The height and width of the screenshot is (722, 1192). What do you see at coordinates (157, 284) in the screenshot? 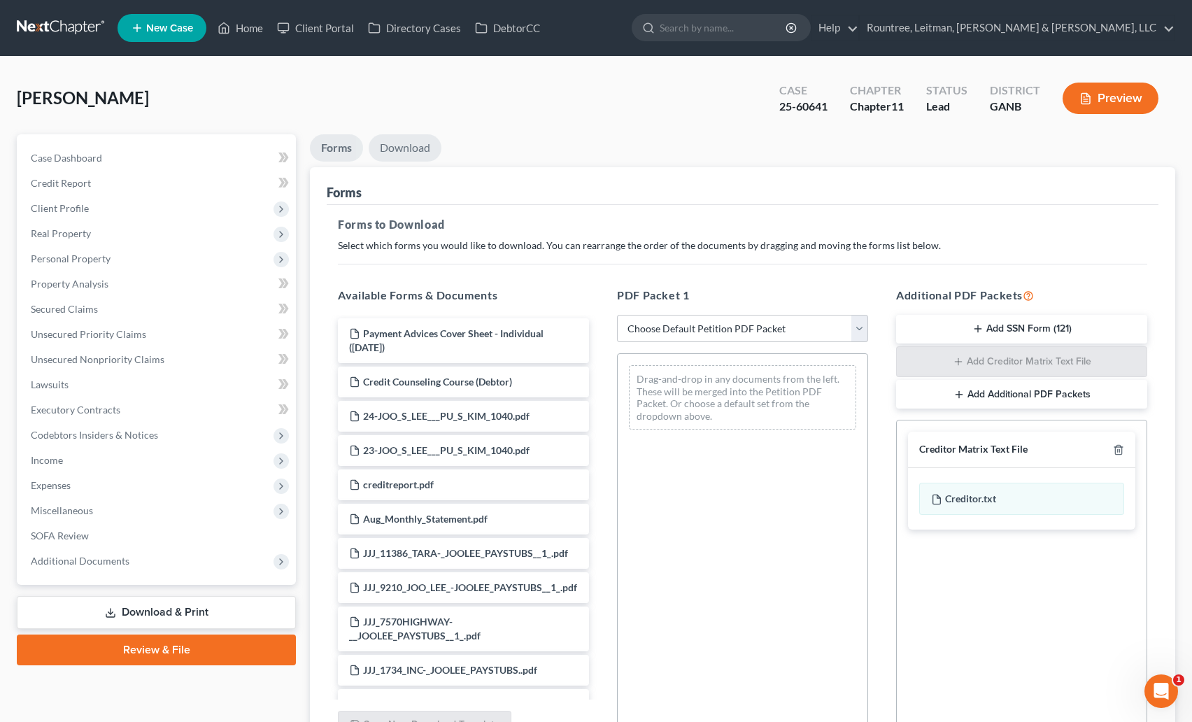
I see `a: Property Analysis` at bounding box center [157, 284].